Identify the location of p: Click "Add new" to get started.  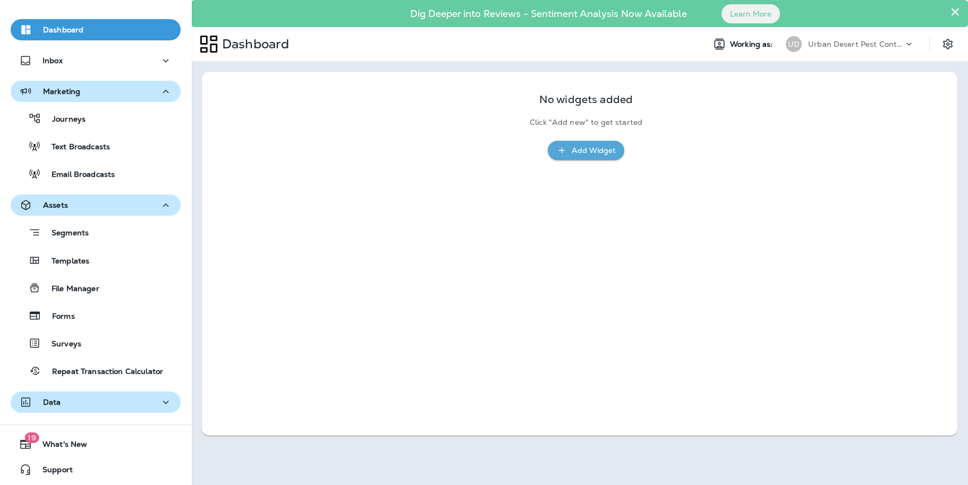
(586, 122).